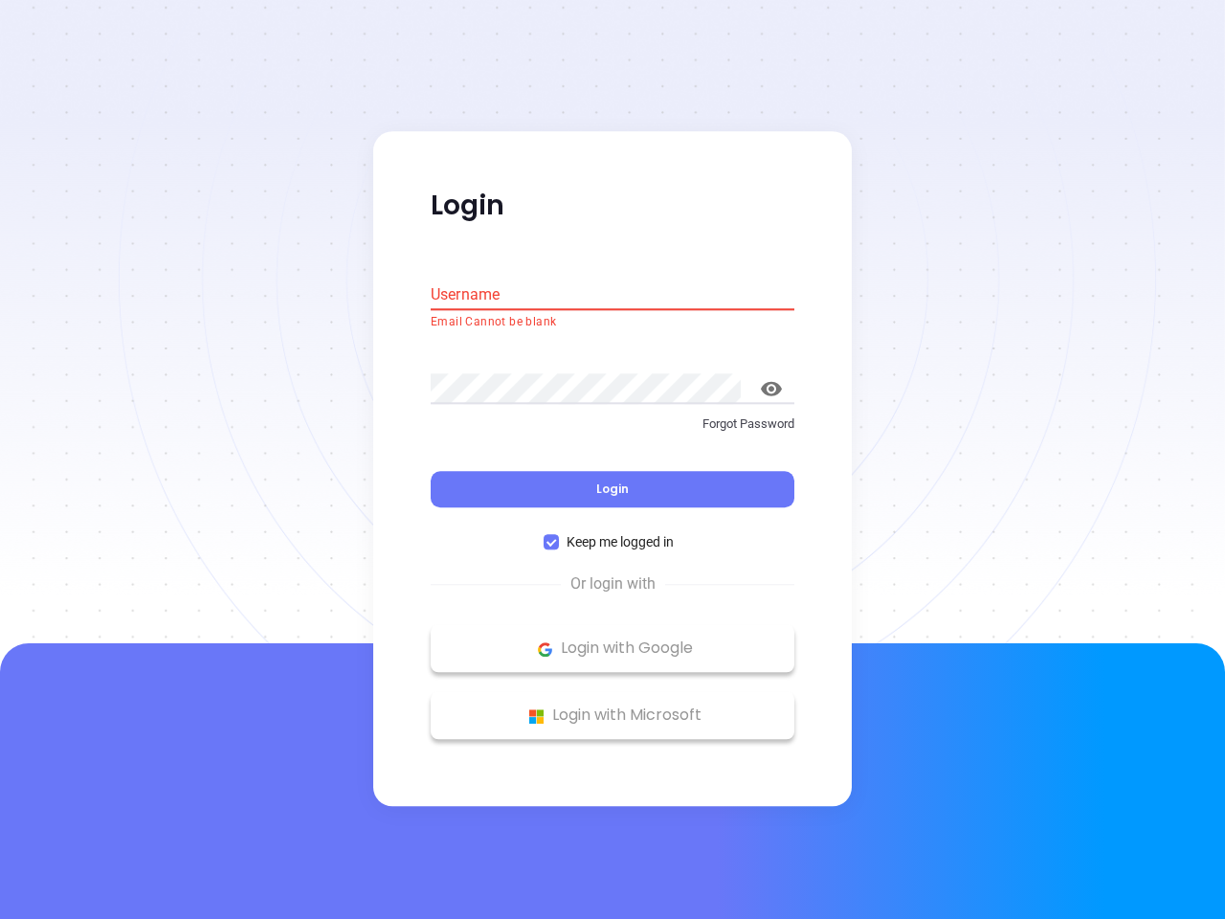  I want to click on p: Login with Microsoft, so click(613, 716).